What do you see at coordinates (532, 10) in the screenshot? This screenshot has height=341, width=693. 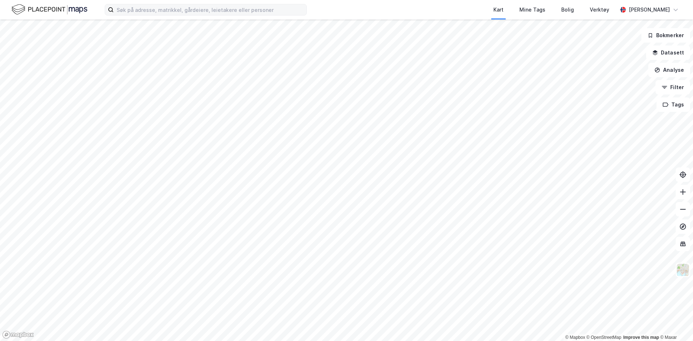 I see `div: Mine Tags` at bounding box center [532, 10].